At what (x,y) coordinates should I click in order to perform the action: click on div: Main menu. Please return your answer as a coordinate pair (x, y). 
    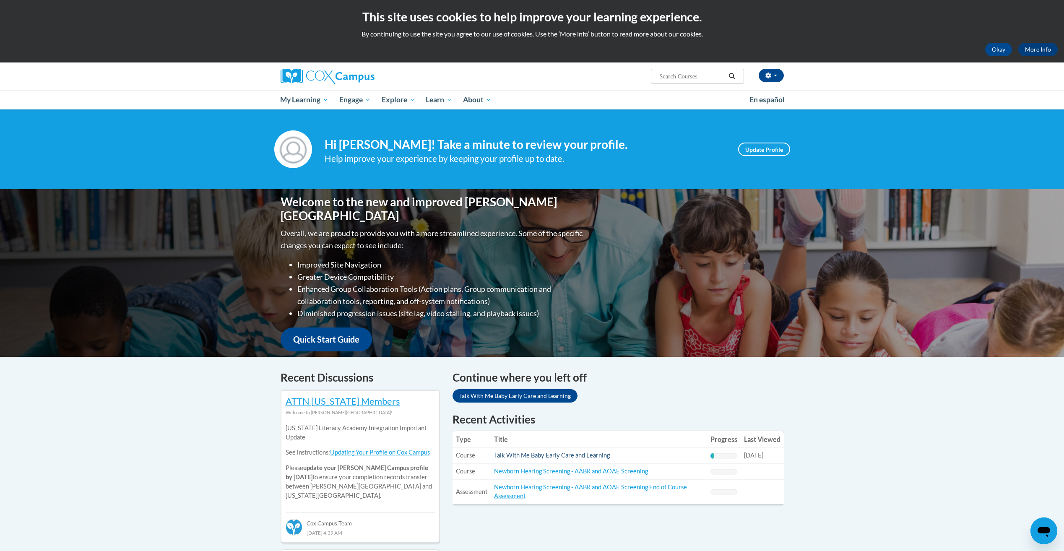
    Looking at the image, I should click on (532, 100).